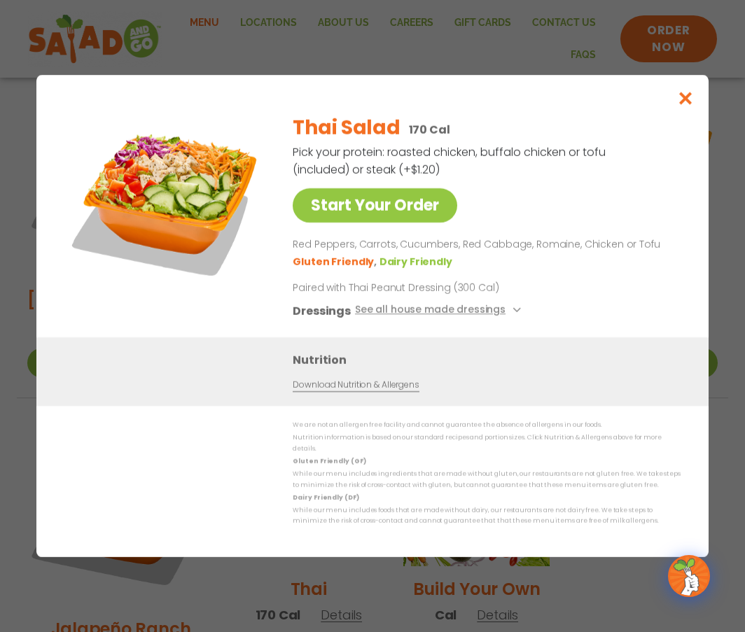 The image size is (745, 632). Describe the element at coordinates (429, 130) in the screenshot. I see `p: 170 Cal` at that location.